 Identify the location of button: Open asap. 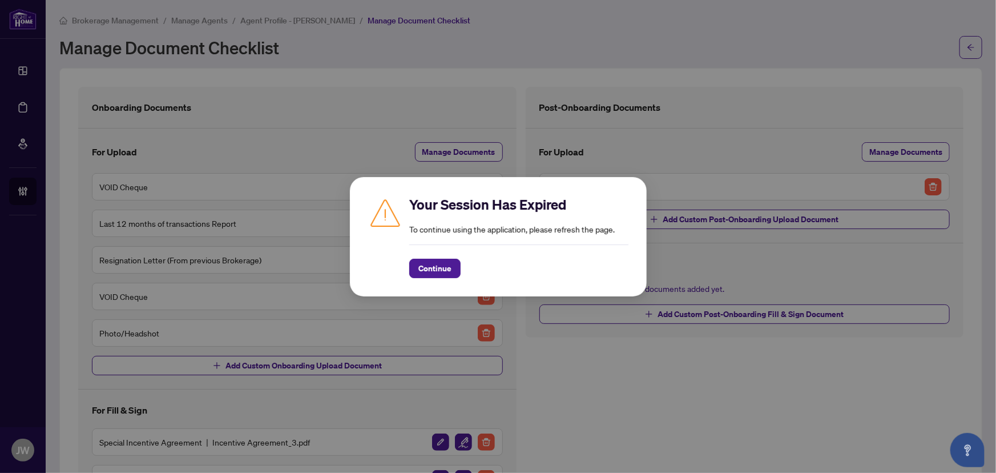
(968, 450).